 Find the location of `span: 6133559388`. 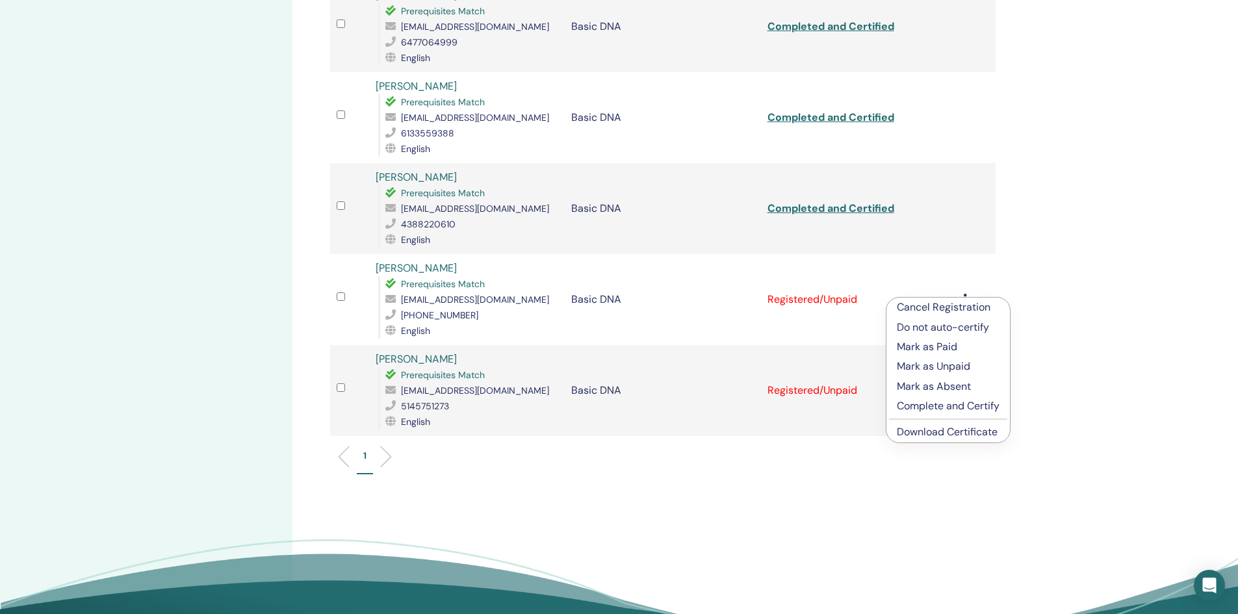

span: 6133559388 is located at coordinates (428, 133).